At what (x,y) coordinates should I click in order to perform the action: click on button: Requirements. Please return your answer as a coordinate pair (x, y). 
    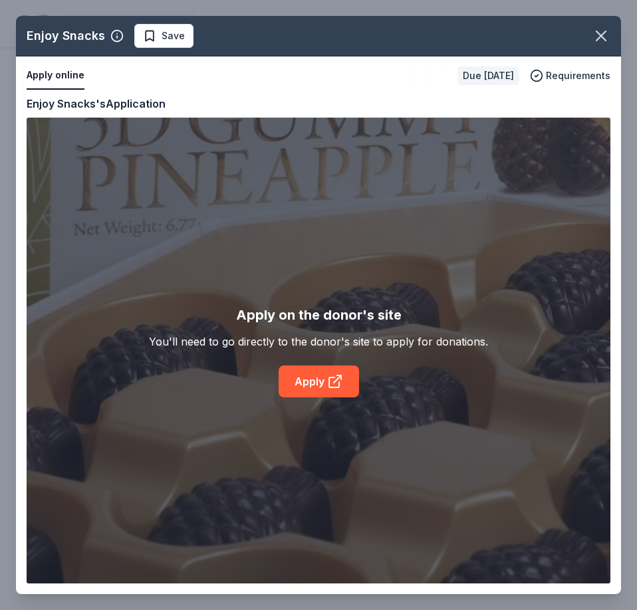
    Looking at the image, I should click on (569, 76).